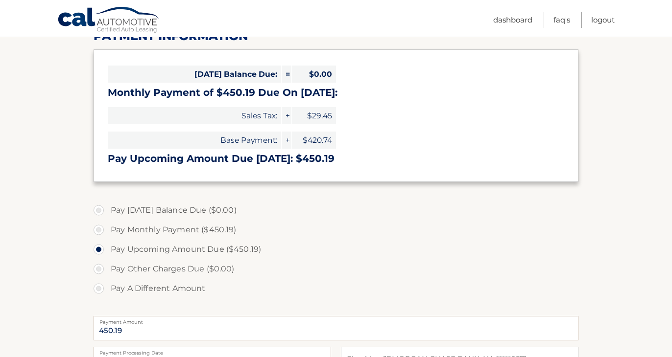  I want to click on span: Base Payment:, so click(194, 140).